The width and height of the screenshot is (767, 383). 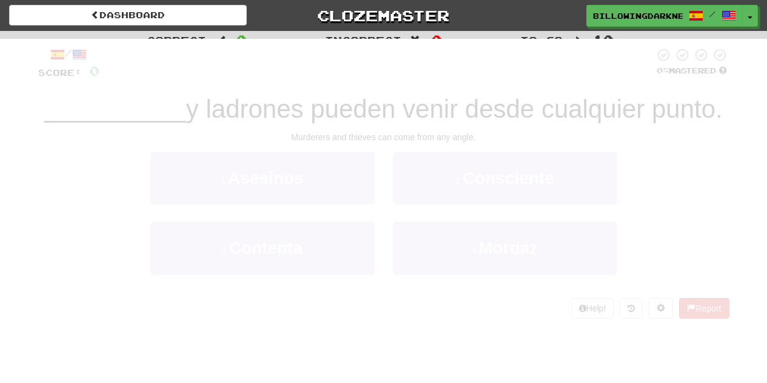 I want to click on span: BillowingDarkness2751, so click(x=638, y=16).